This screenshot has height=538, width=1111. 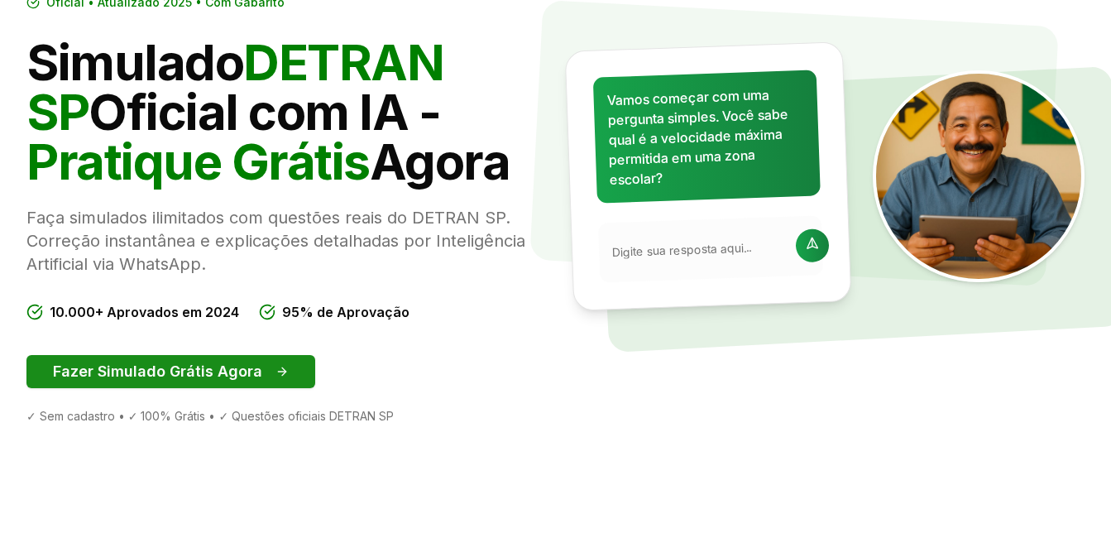 I want to click on img: Tio Trânsito, so click(x=978, y=176).